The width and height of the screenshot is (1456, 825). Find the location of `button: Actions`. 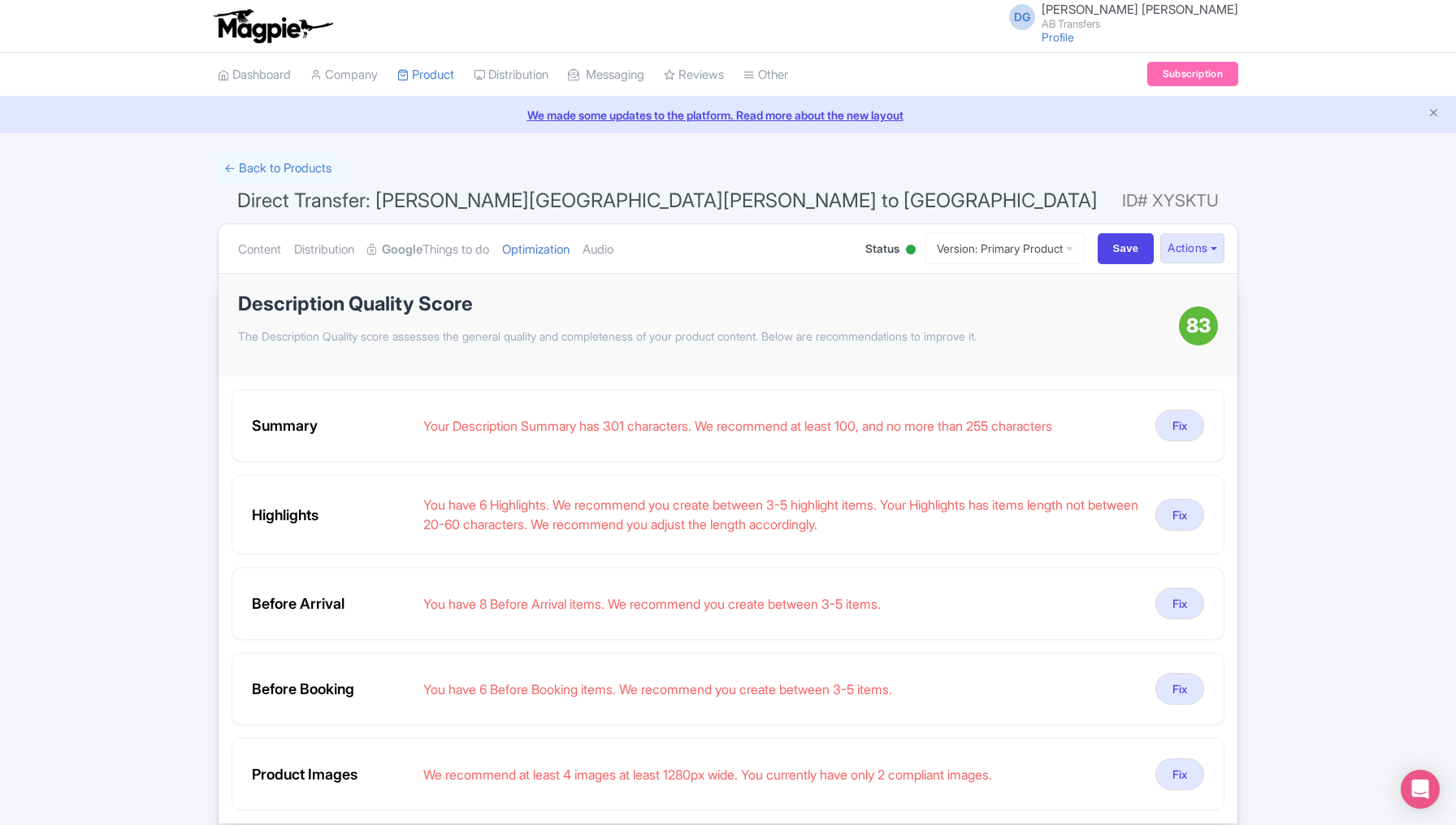

button: Actions is located at coordinates (1193, 248).